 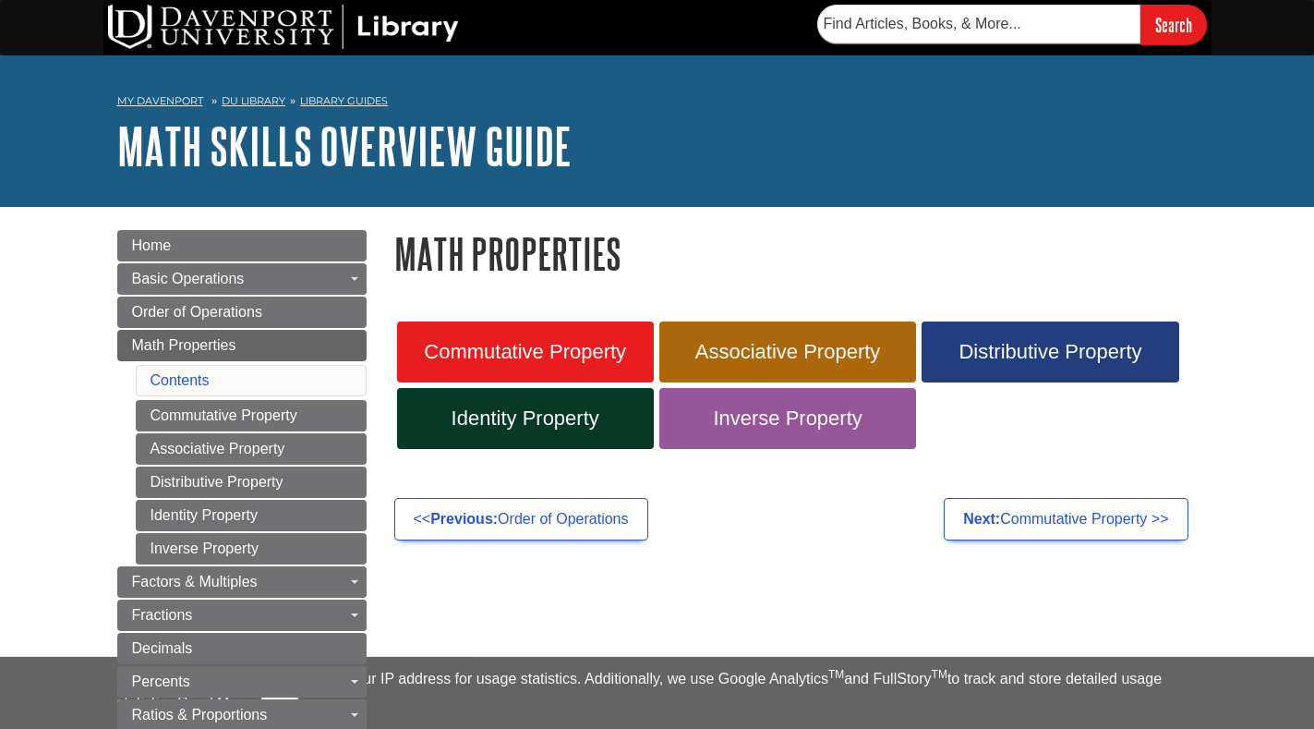 What do you see at coordinates (525, 418) in the screenshot?
I see `span: Identity Property` at bounding box center [525, 418].